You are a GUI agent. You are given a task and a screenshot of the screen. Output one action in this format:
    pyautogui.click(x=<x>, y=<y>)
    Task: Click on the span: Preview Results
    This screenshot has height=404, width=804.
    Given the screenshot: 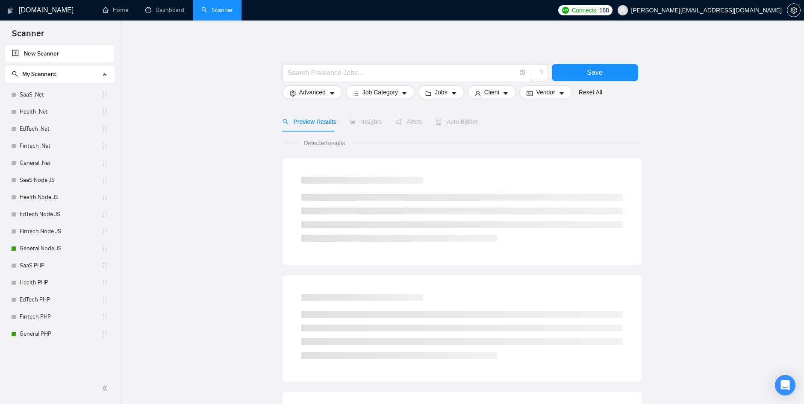 What is the action you would take?
    pyautogui.click(x=309, y=122)
    